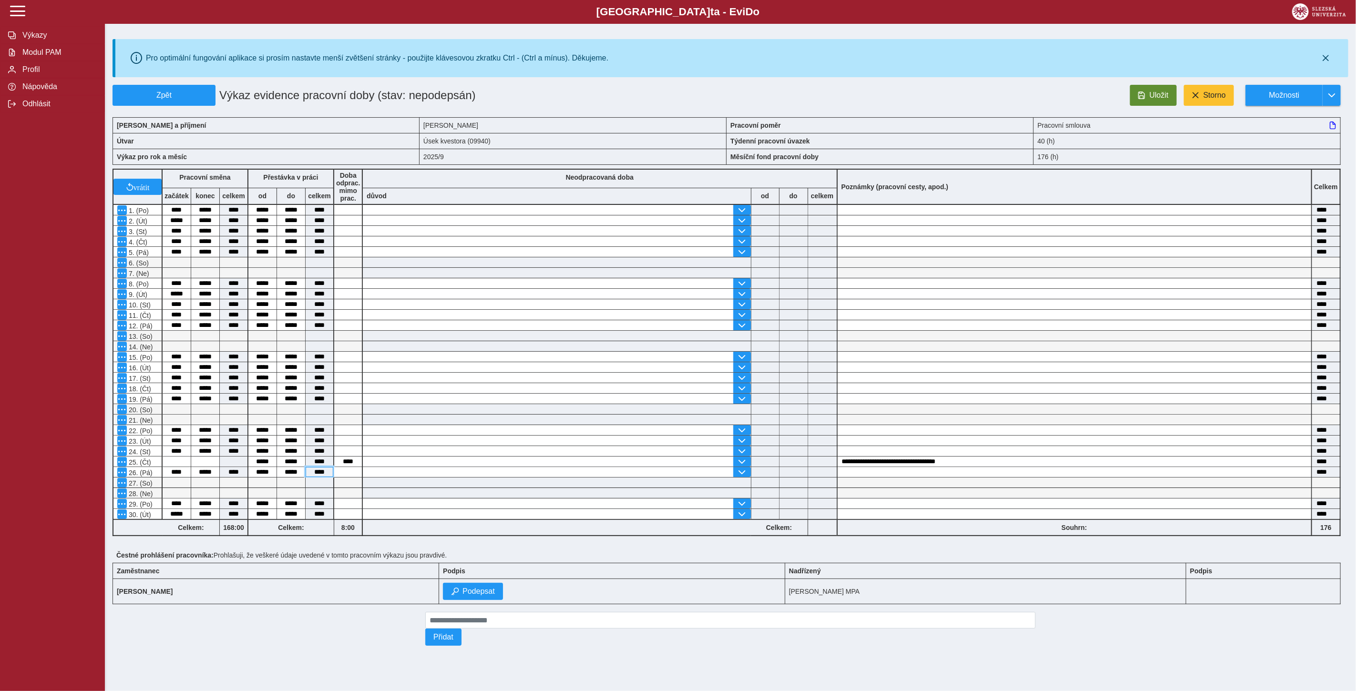 This screenshot has height=691, width=1356. What do you see at coordinates (139, 368) in the screenshot?
I see `span: 16. (Út)` at bounding box center [139, 368].